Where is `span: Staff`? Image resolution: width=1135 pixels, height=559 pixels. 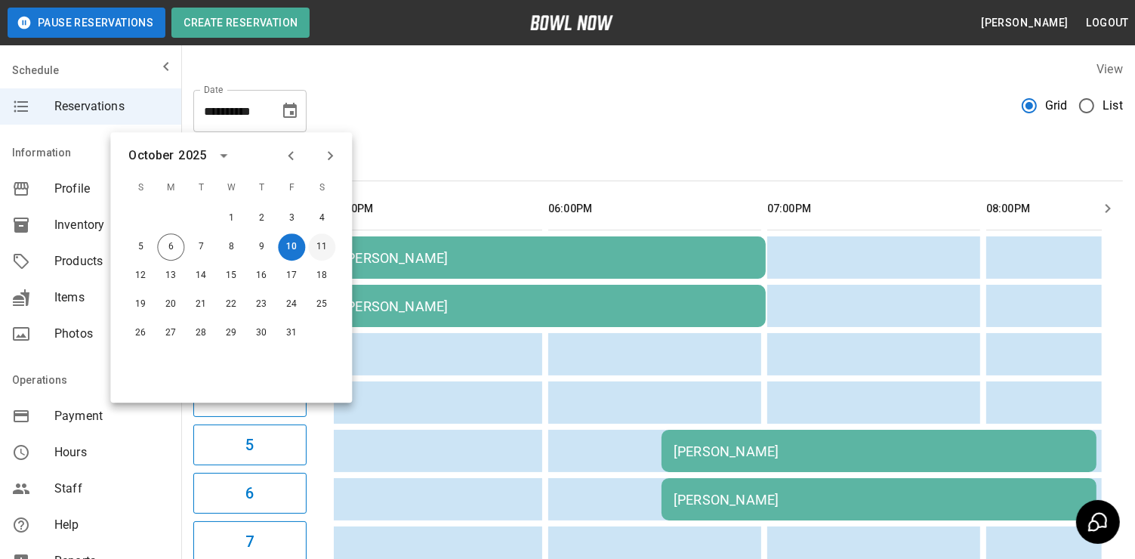
span: Staff is located at coordinates (112, 489).